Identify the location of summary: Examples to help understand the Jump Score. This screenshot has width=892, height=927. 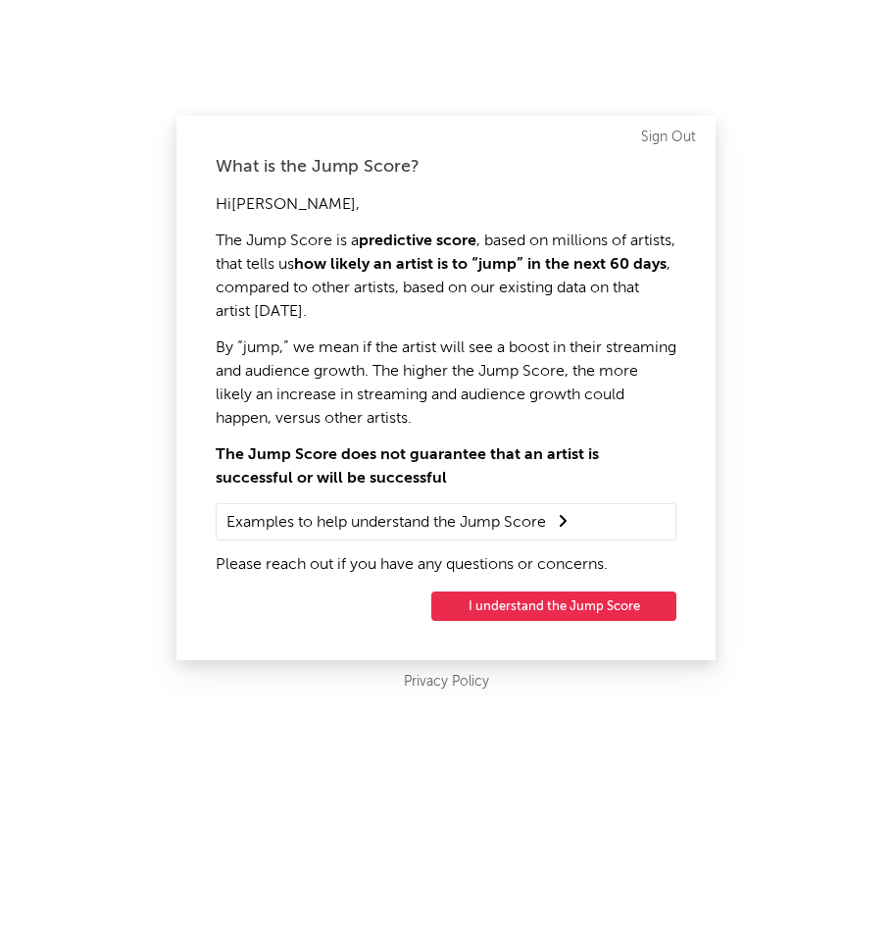
(446, 522).